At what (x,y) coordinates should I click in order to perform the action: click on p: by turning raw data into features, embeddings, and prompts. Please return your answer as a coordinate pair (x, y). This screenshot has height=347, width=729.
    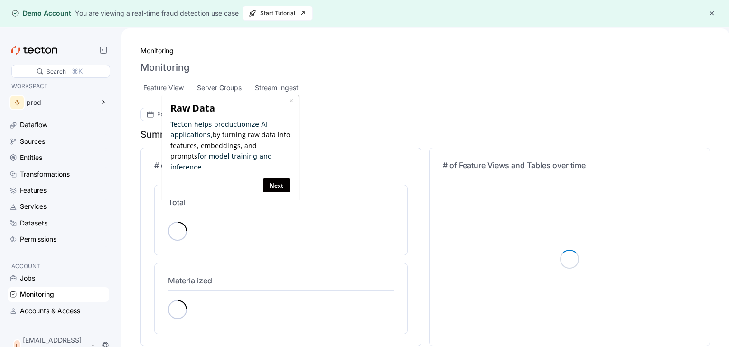
    Looking at the image, I should click on (70, 51).